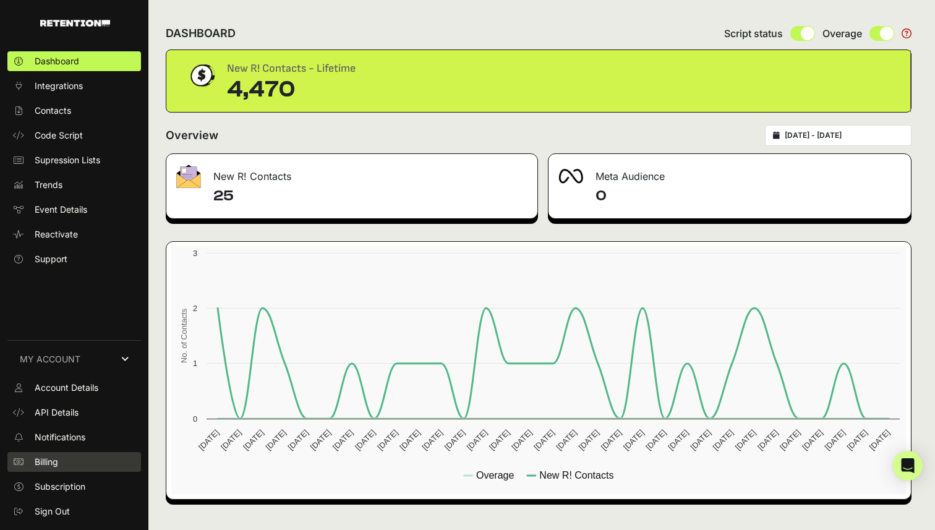 This screenshot has height=530, width=935. I want to click on a: Contacts, so click(74, 111).